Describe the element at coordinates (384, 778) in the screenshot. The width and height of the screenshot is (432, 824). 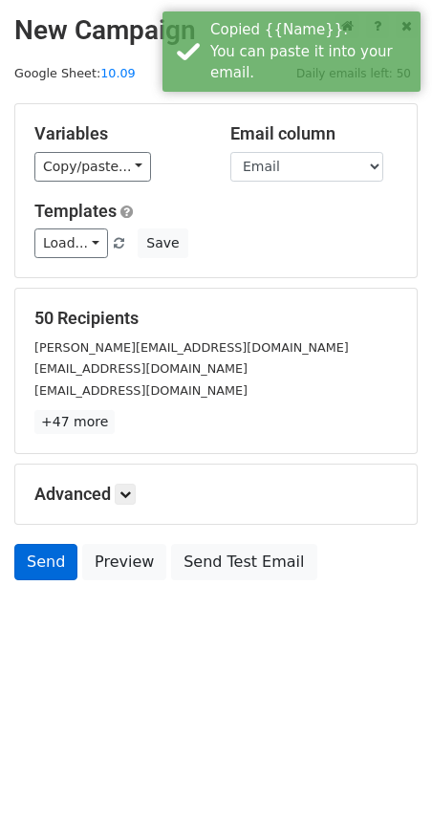
I see `div: 聊天小组件` at that location.